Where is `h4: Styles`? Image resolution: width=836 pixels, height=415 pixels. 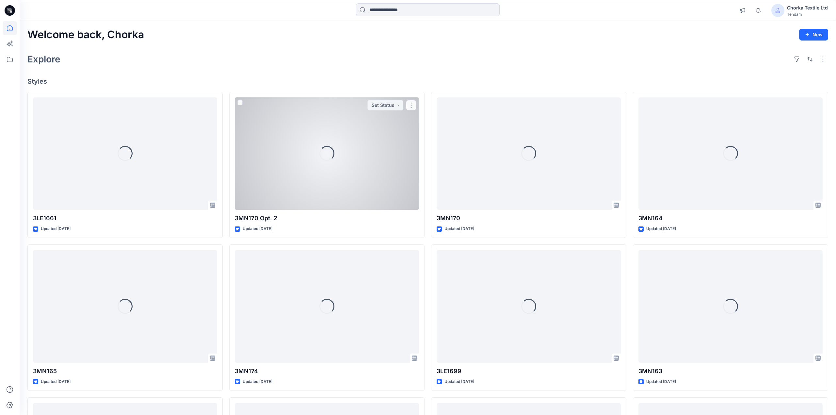
h4: Styles is located at coordinates (428, 81).